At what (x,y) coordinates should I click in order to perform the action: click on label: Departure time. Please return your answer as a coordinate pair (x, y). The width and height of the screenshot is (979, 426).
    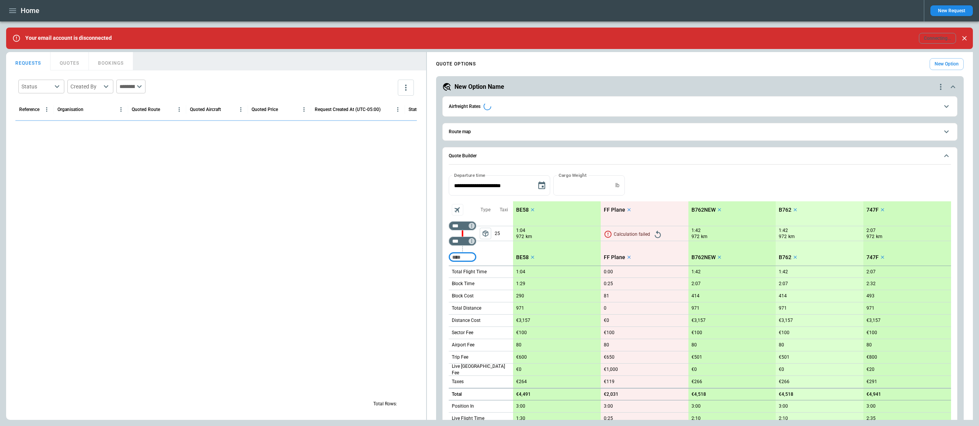
    Looking at the image, I should click on (470, 175).